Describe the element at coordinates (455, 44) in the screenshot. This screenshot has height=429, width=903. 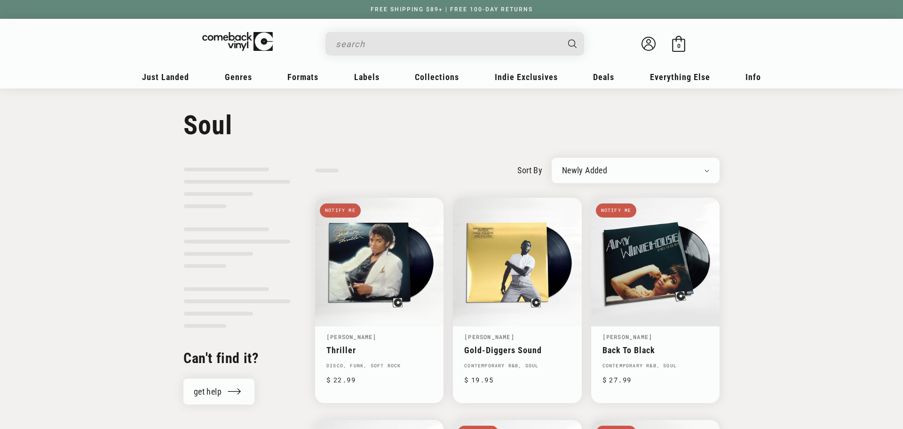
I see `div: Search` at that location.